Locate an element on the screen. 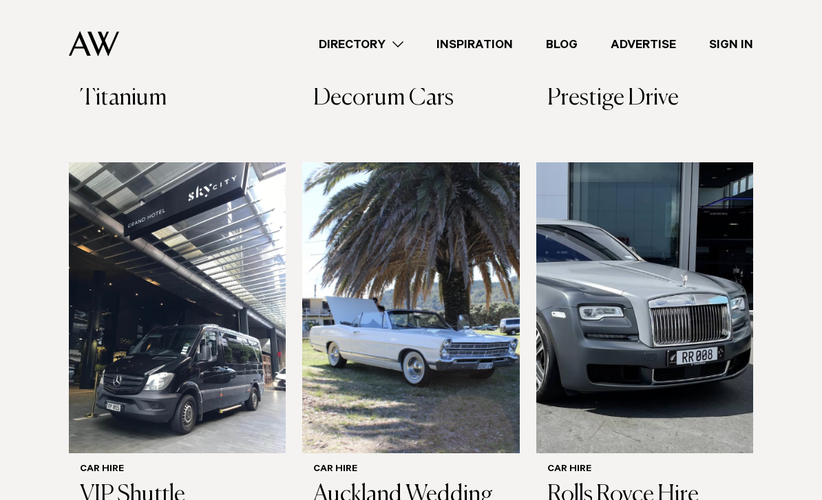 The image size is (822, 500). img: Auckland Weddings Logo is located at coordinates (94, 43).